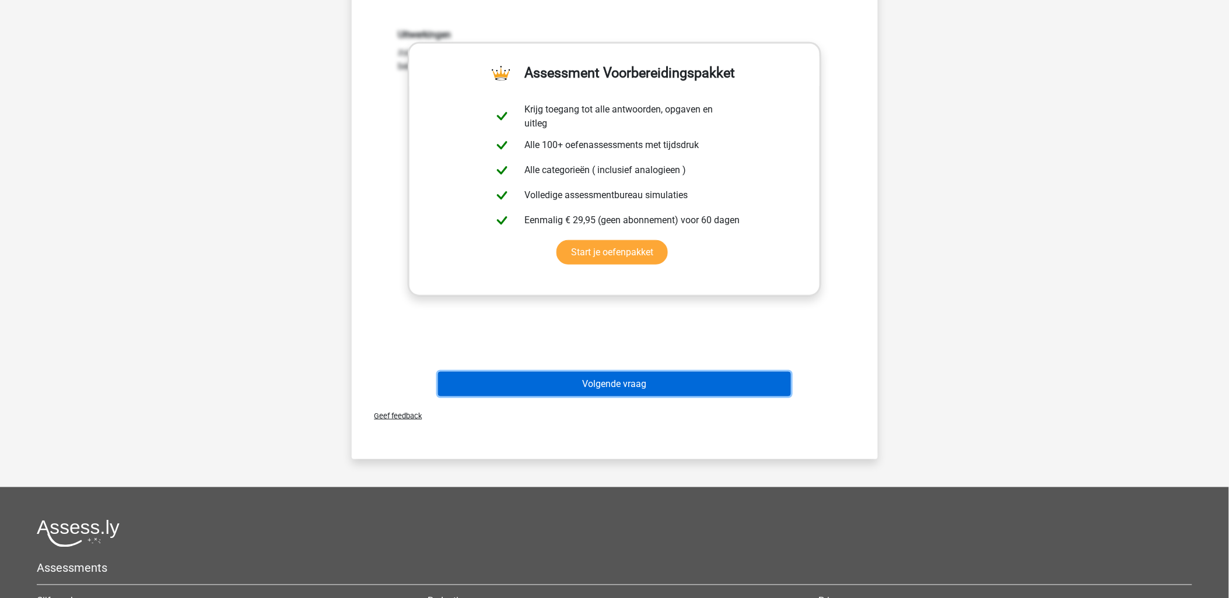  What do you see at coordinates (78, 534) in the screenshot?
I see `img: Assessly logo` at bounding box center [78, 534].